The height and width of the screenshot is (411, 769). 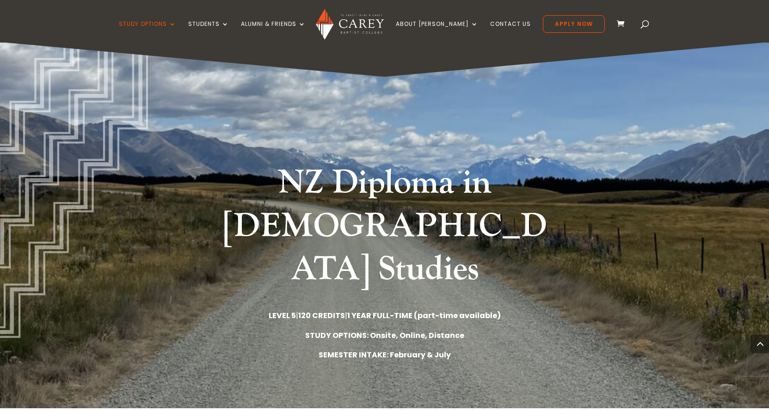 What do you see at coordinates (511, 31) in the screenshot?
I see `a: Contact Us` at bounding box center [511, 31].